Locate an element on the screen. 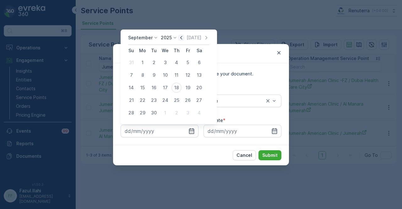 The height and width of the screenshot is (209, 402). div: 8 is located at coordinates (142, 75).